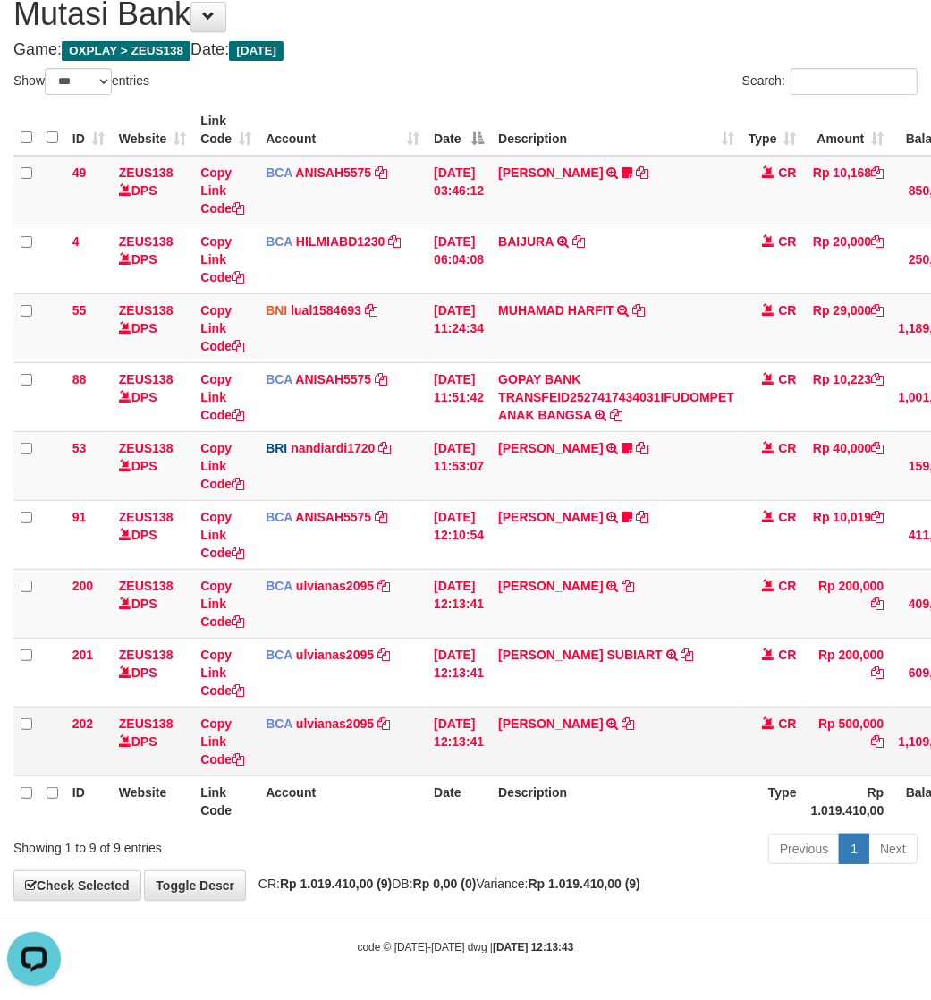  I want to click on th: Type, so click(773, 800).